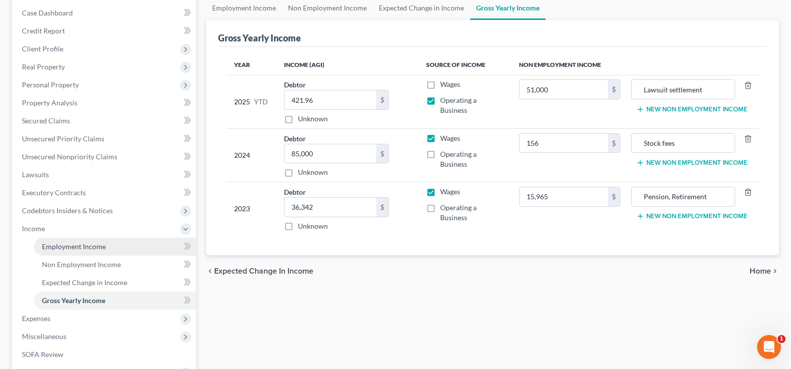 The height and width of the screenshot is (369, 791). Describe the element at coordinates (73, 300) in the screenshot. I see `span: Gross Yearly Income` at that location.